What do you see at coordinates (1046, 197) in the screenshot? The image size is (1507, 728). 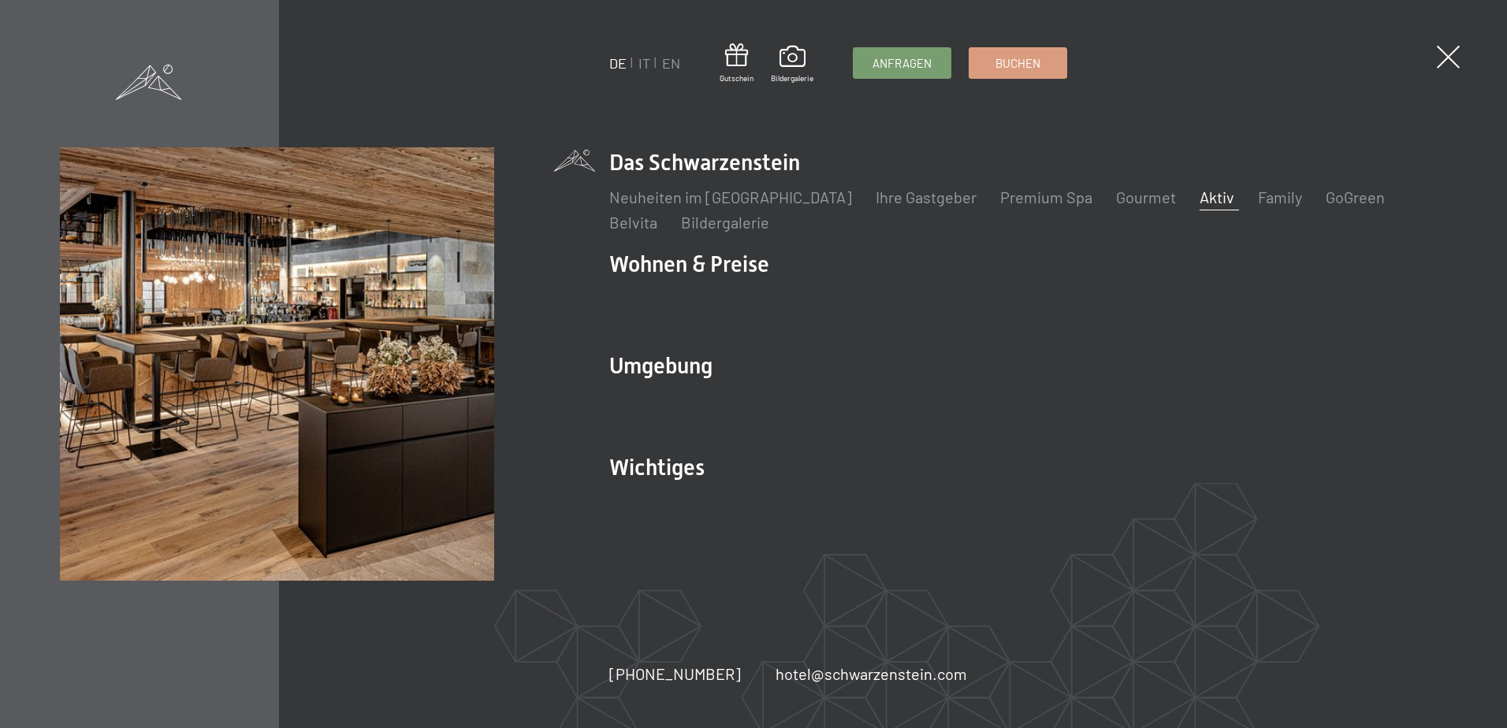 I see `a: Premium Spa` at bounding box center [1046, 197].